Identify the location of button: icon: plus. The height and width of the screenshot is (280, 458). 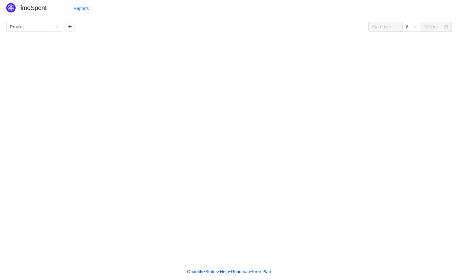
(70, 27).